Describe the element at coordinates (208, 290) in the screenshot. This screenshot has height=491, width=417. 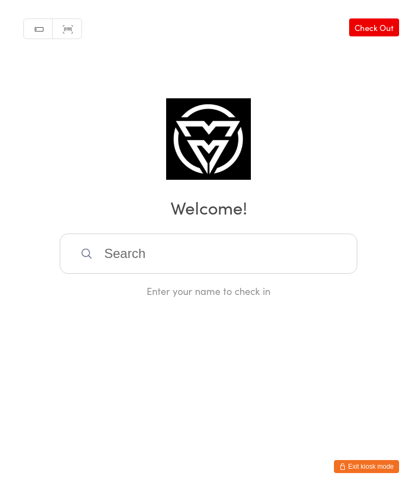
I see `div: Enter your name to check in` at that location.